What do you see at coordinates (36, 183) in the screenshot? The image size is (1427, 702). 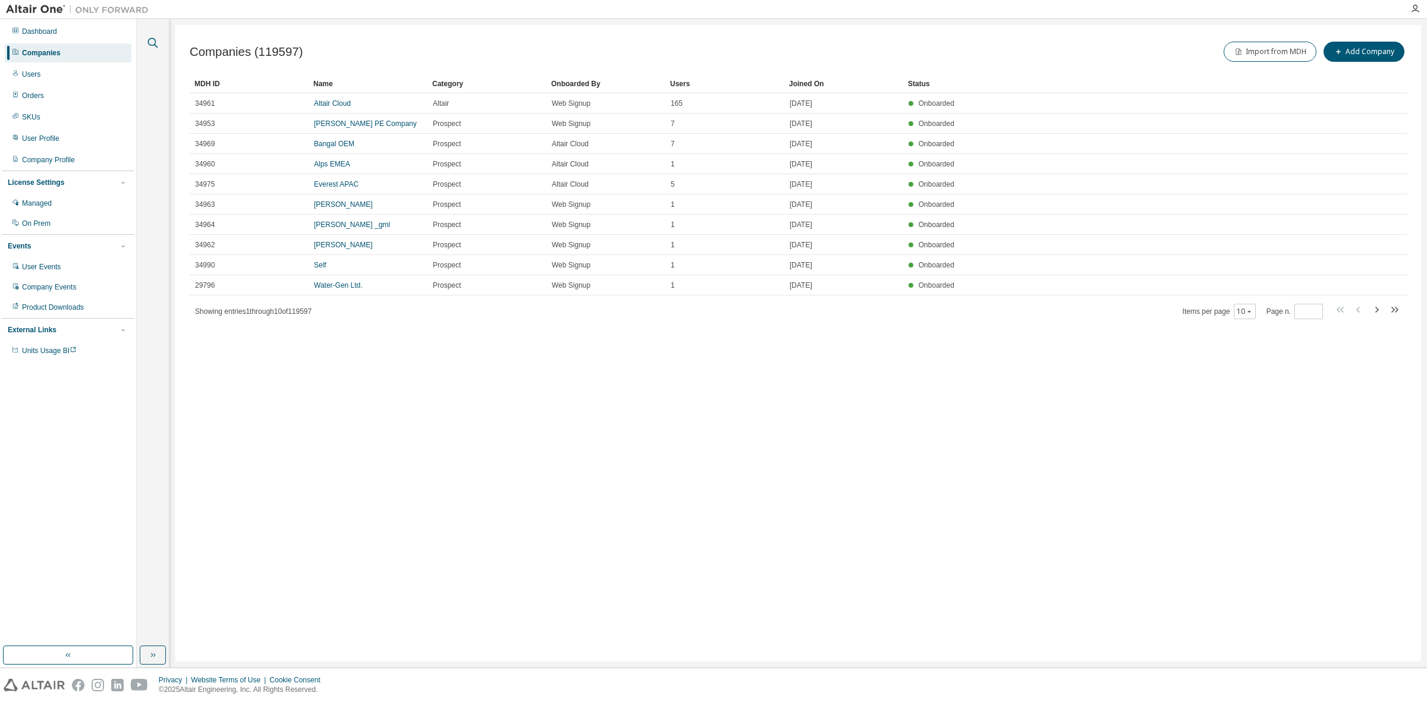 I see `div: License Settings` at bounding box center [36, 183].